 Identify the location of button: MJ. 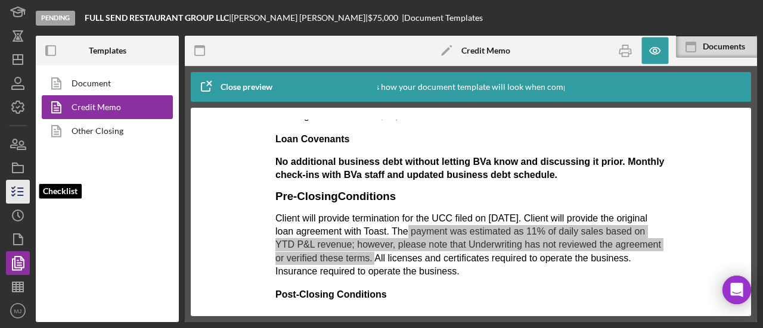
(18, 311).